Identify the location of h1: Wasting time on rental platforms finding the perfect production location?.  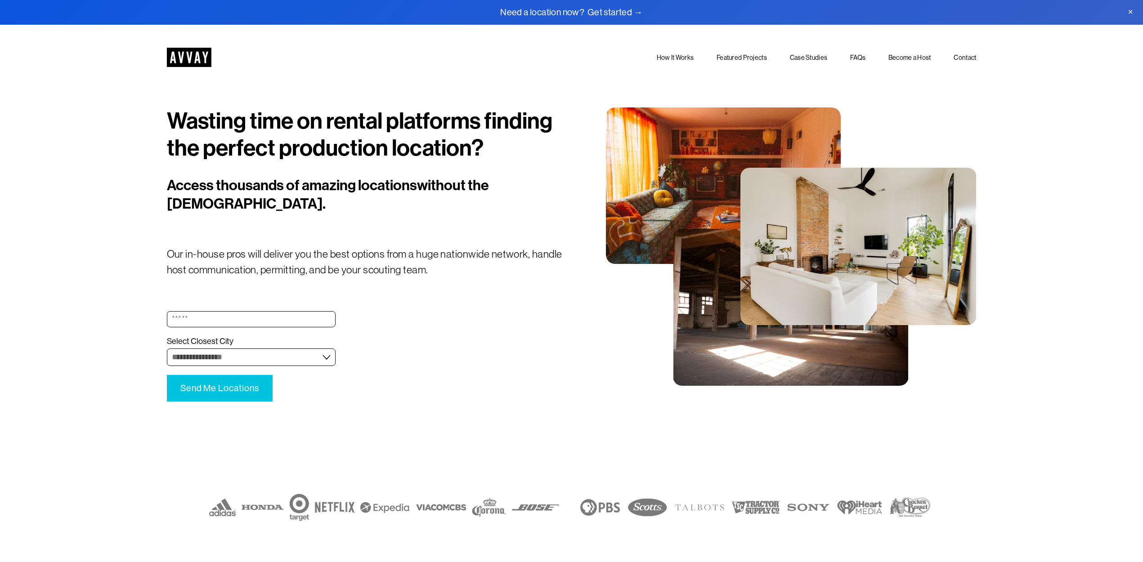
(369, 135).